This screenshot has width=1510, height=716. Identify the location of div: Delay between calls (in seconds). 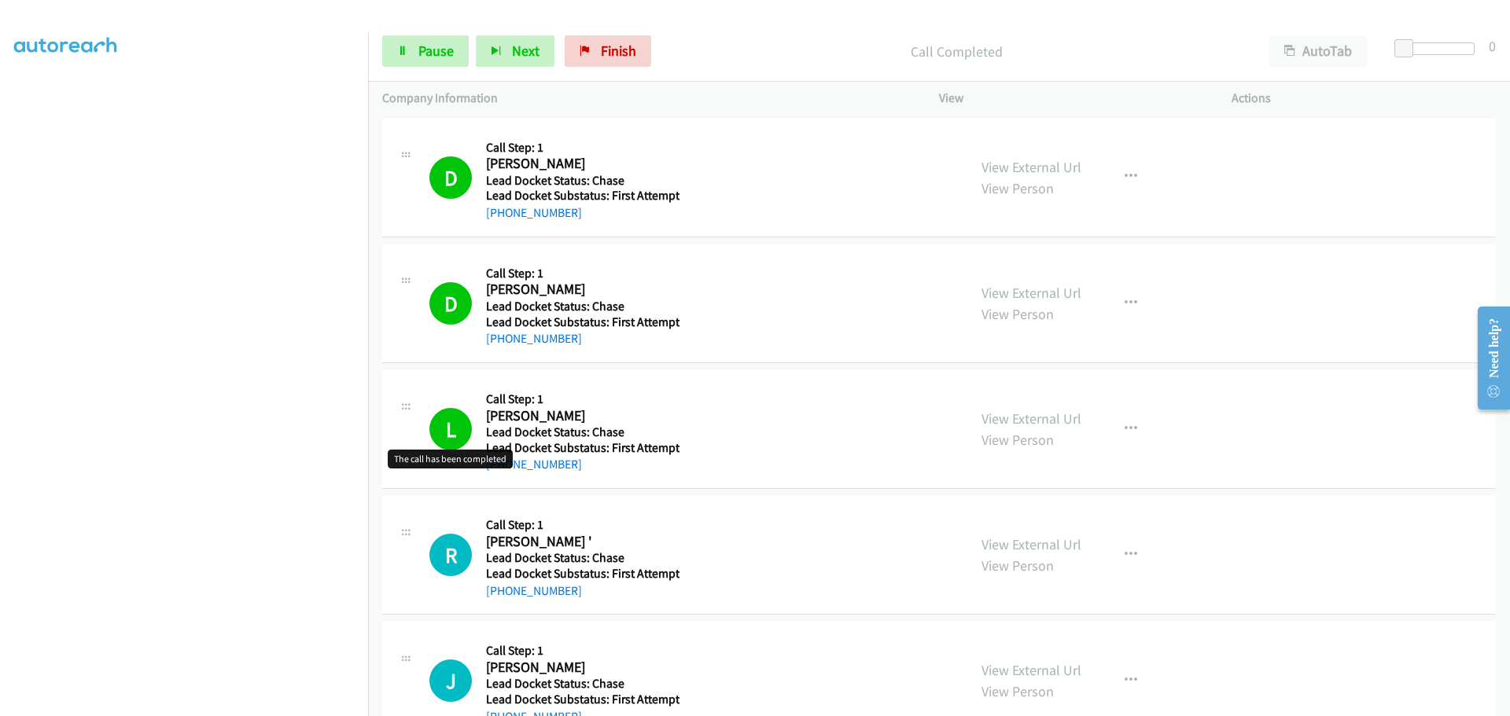
(1438, 49).